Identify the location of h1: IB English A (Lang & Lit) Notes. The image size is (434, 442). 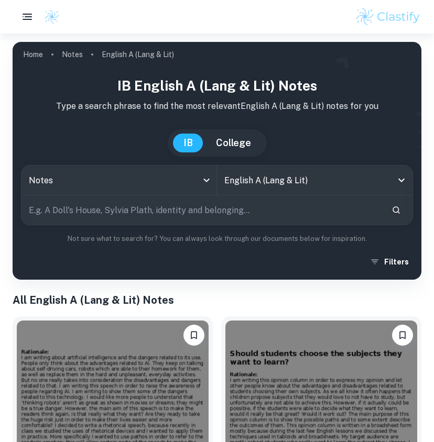
(217, 85).